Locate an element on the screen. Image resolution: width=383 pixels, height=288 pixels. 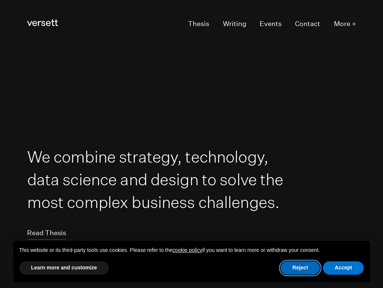
a: Writing is located at coordinates (234, 24).